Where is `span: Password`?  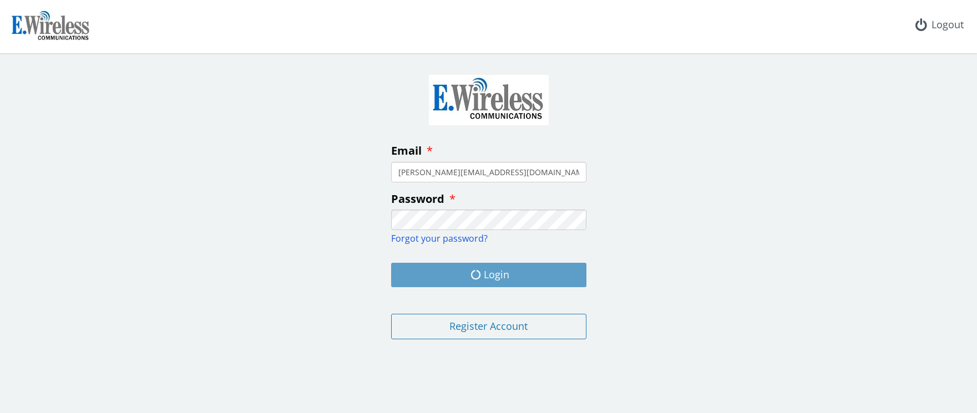 span: Password is located at coordinates (418, 199).